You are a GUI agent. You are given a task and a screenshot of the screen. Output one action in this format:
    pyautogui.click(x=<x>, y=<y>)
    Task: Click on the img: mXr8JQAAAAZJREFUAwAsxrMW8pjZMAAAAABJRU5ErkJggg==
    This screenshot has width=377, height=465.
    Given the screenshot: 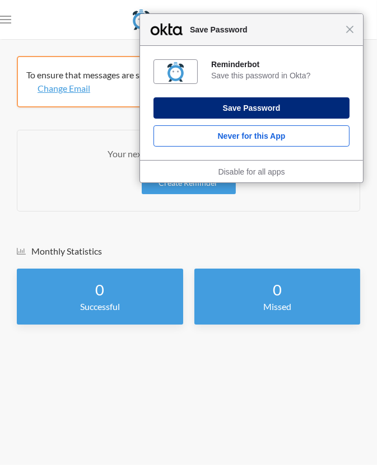 What is the action you would take?
    pyautogui.click(x=175, y=72)
    